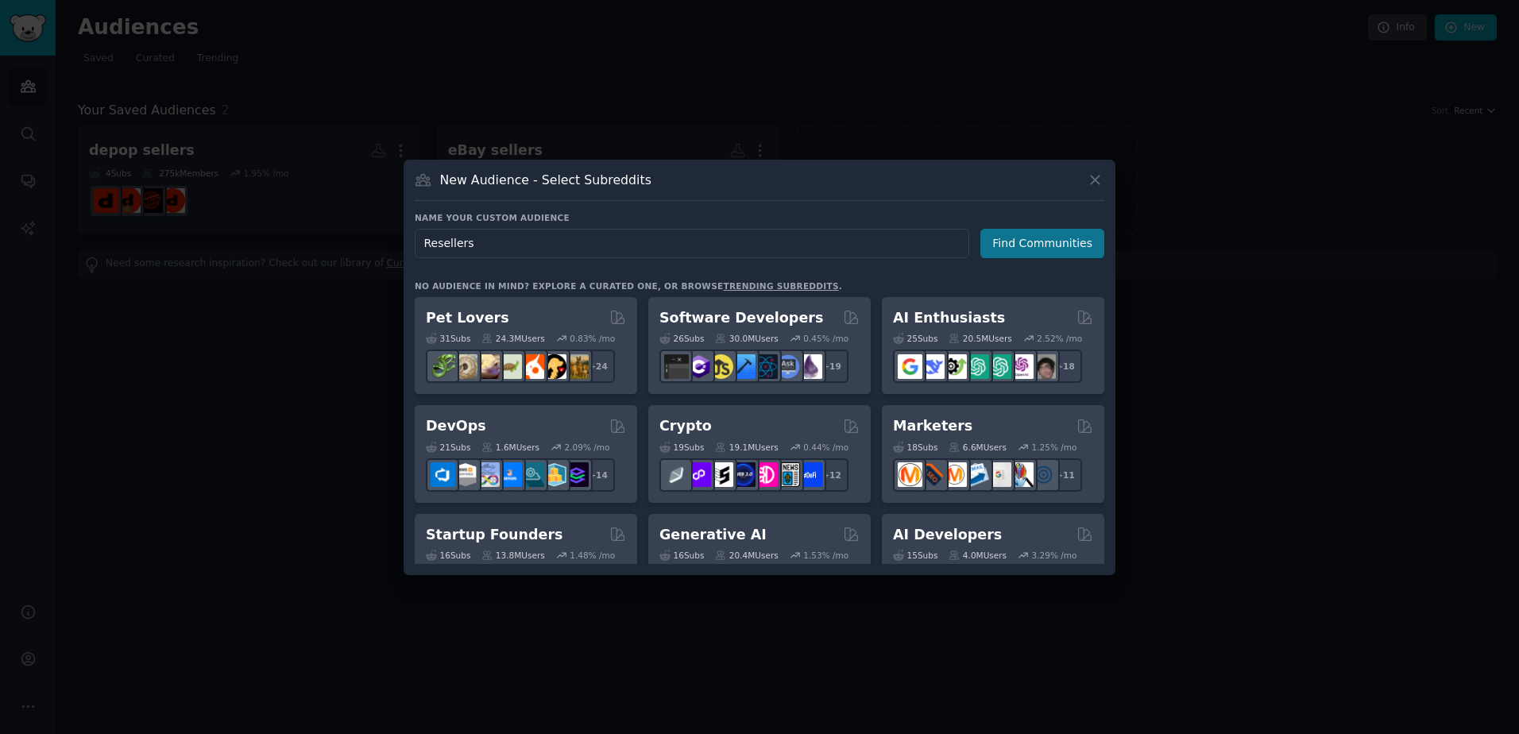 Image resolution: width=1519 pixels, height=734 pixels. What do you see at coordinates (698, 474) in the screenshot?
I see `img: 0xPolygon` at bounding box center [698, 474].